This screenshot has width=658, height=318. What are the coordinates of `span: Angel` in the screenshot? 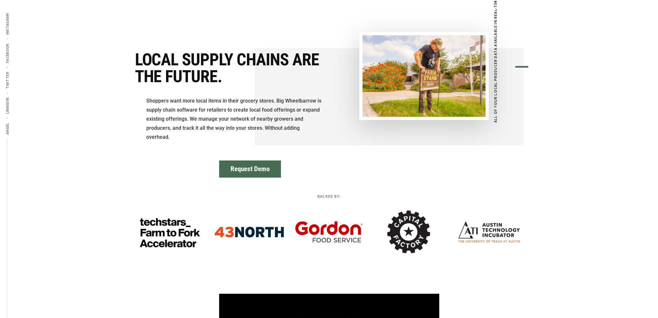 It's located at (7, 128).